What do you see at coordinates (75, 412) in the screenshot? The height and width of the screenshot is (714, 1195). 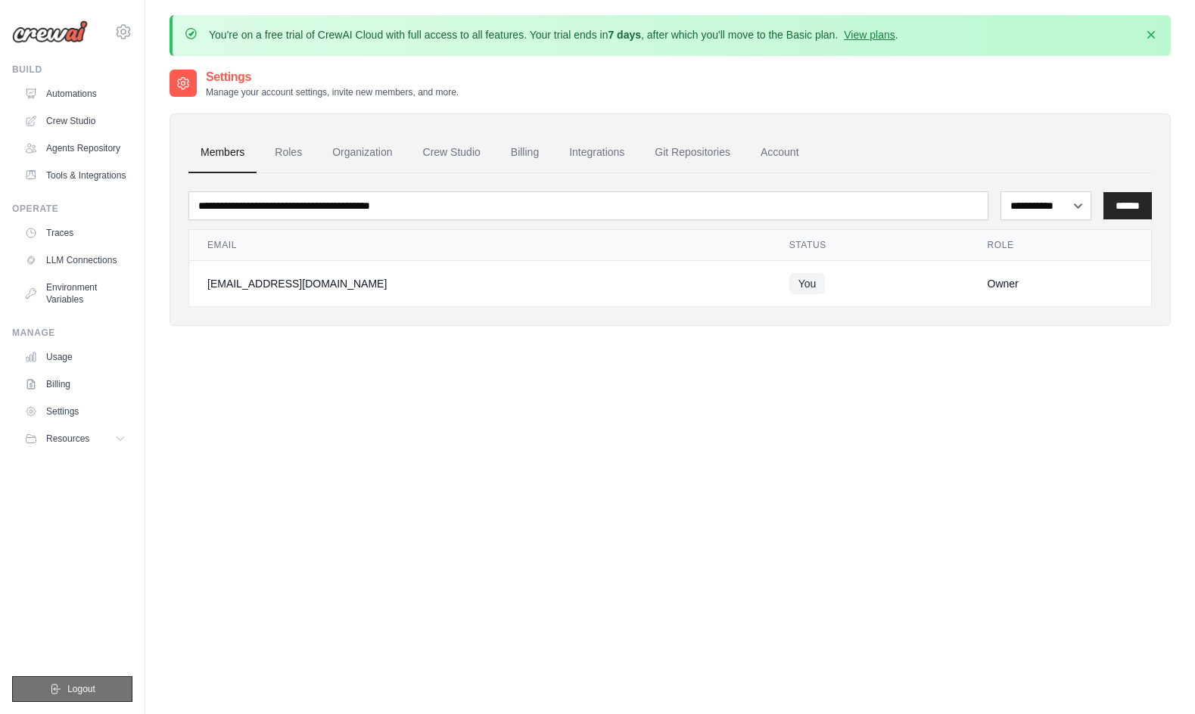 I see `a: Settings` at bounding box center [75, 412].